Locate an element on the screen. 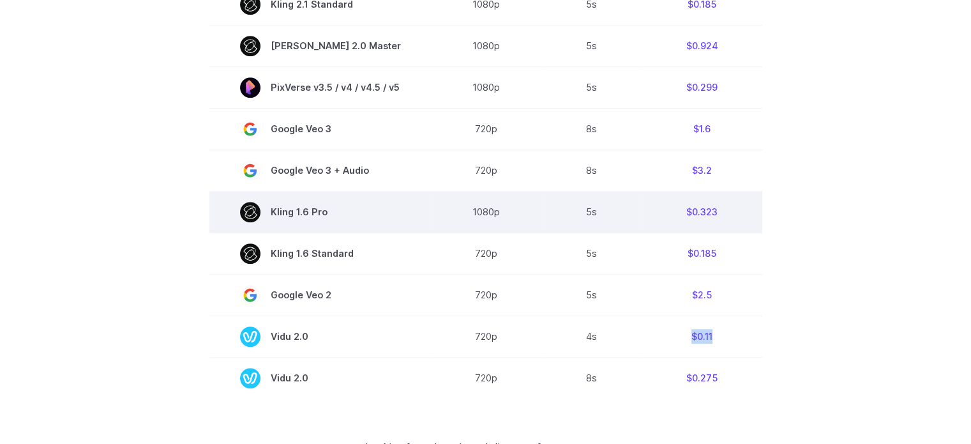 The image size is (971, 444). span: Google Veo 3 is located at coordinates (321, 129).